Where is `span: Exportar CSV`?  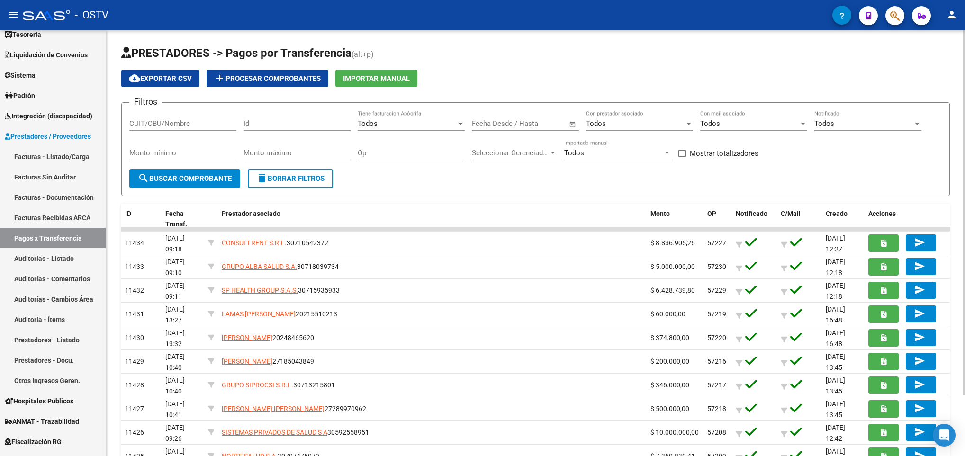 span: Exportar CSV is located at coordinates (160, 79).